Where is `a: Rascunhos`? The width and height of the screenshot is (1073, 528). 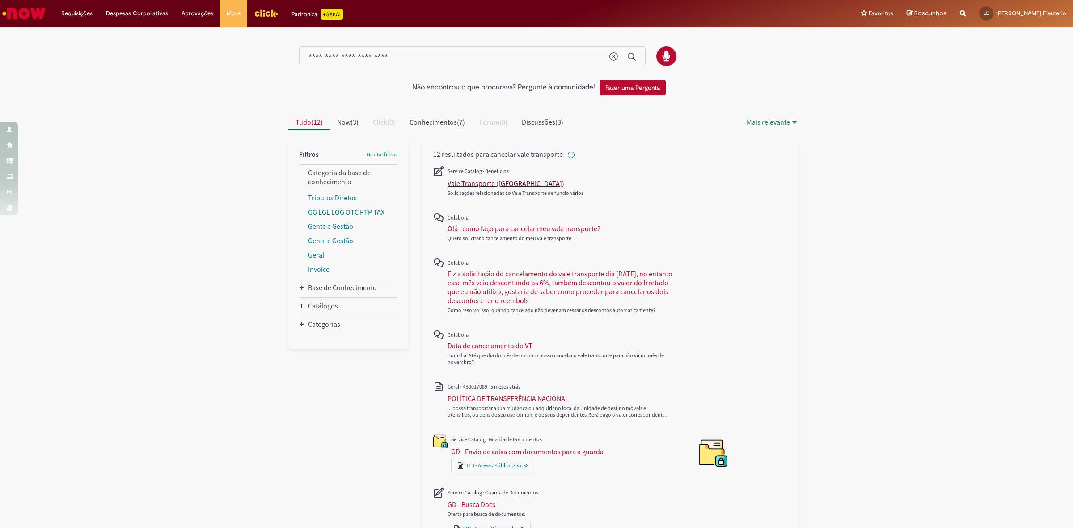
a: Rascunhos is located at coordinates (927, 13).